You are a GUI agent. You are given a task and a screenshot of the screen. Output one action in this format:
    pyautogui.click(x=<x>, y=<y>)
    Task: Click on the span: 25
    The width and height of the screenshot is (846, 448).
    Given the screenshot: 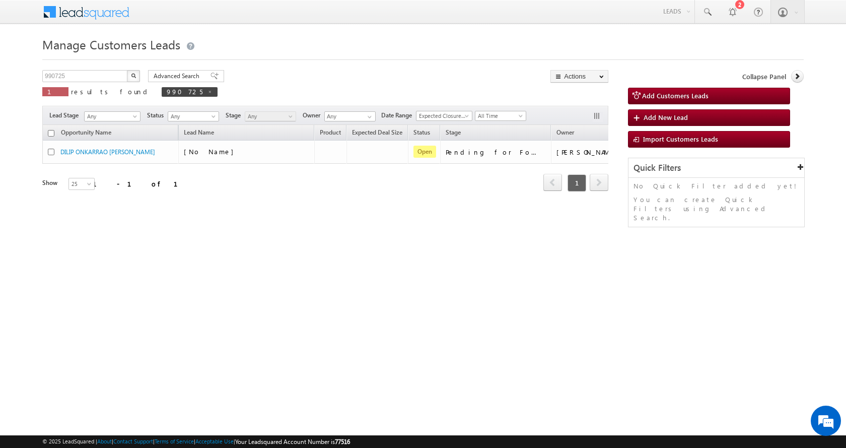 What is the action you would take?
    pyautogui.click(x=82, y=184)
    